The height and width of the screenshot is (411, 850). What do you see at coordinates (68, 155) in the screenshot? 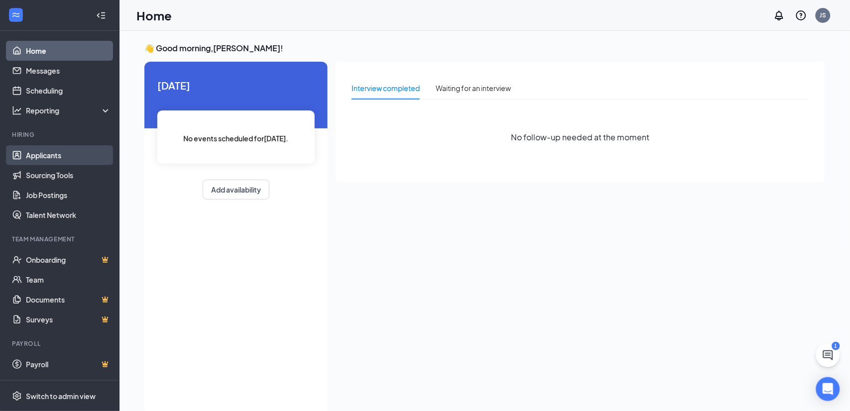
I see `a: Applicants` at bounding box center [68, 155].